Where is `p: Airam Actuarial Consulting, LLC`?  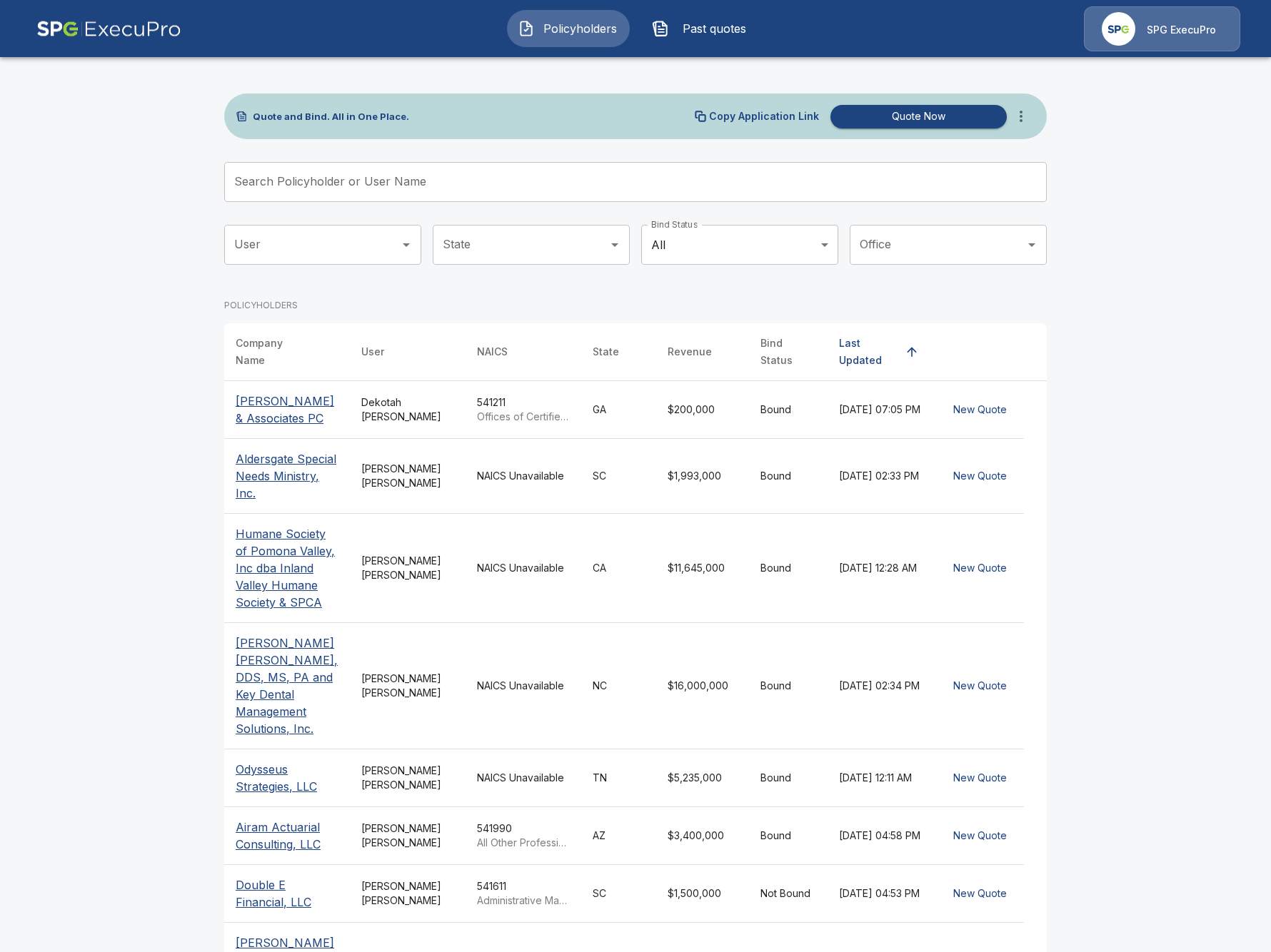 p: Airam Actuarial Consulting, LLC is located at coordinates (287, 836).